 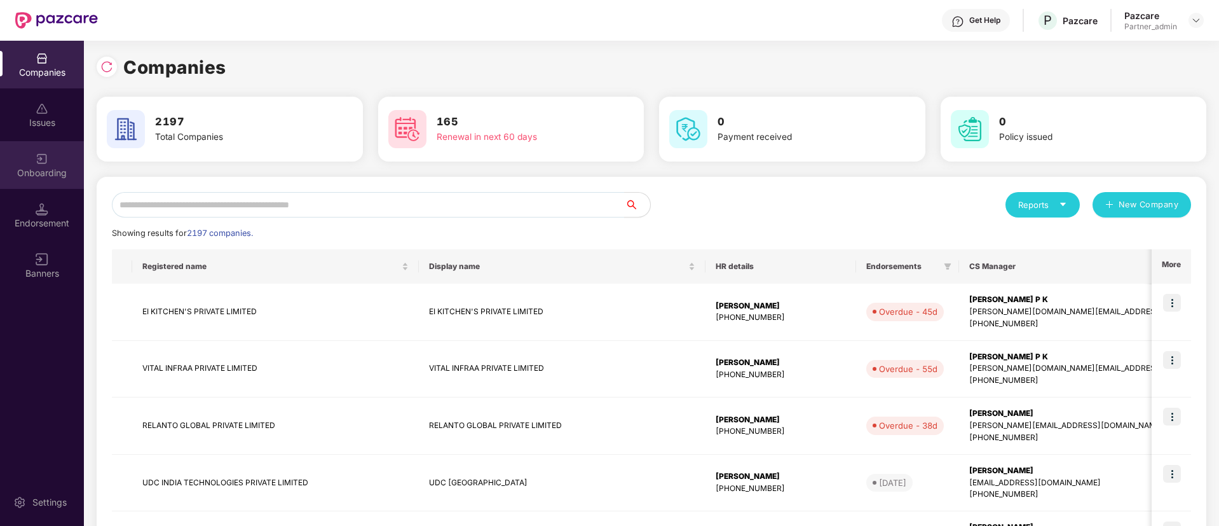 I want to click on div: Overdue - 38d, so click(x=908, y=425).